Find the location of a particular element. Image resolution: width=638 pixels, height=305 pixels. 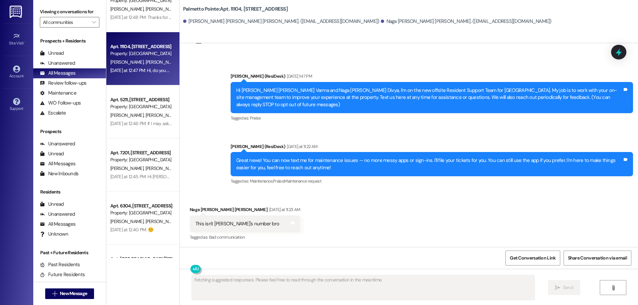

div: Past Residents is located at coordinates (60, 265).